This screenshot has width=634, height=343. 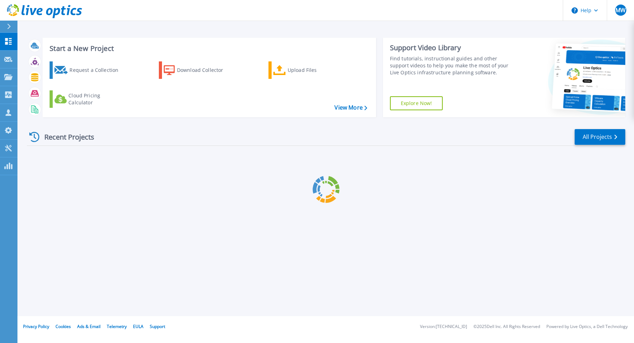 What do you see at coordinates (36, 326) in the screenshot?
I see `a: Privacy Policy` at bounding box center [36, 326].